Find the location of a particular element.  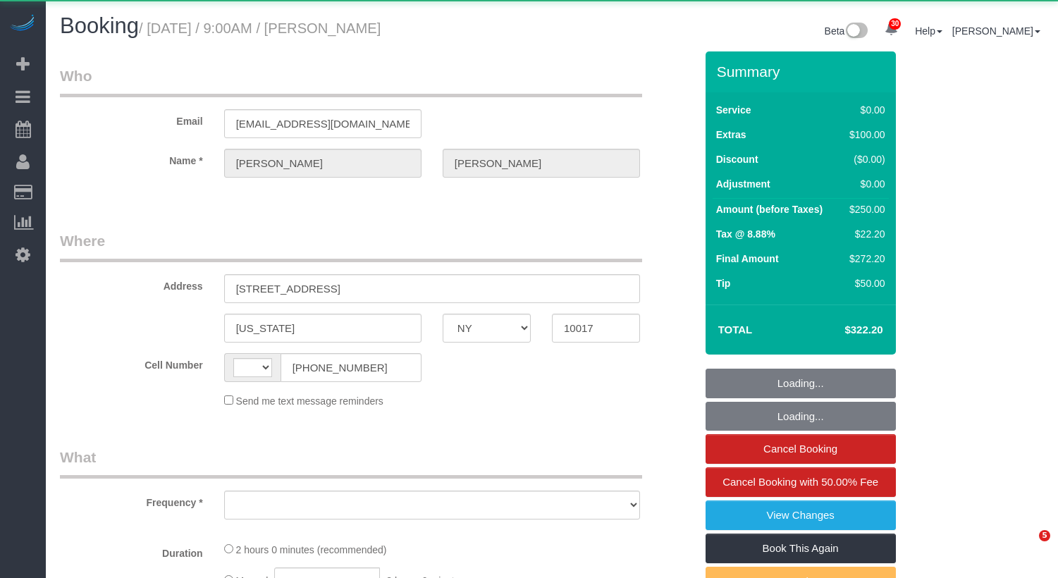

h3: Summary is located at coordinates (803, 71).